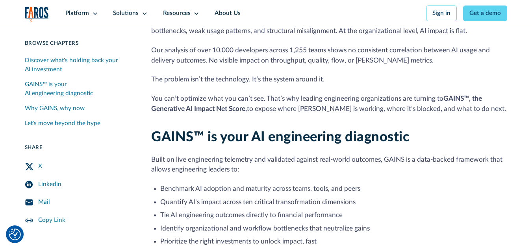 The height and width of the screenshot is (249, 532). I want to click on div: Solutions, so click(126, 13).